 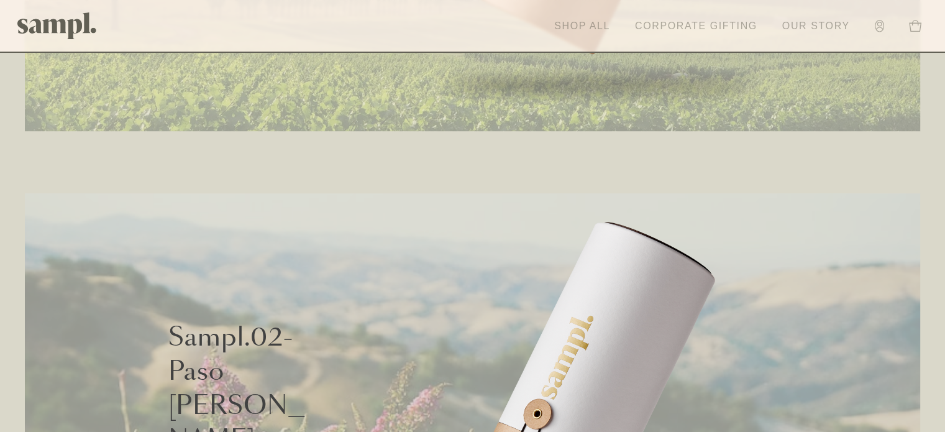 I want to click on a: Our Story, so click(x=815, y=26).